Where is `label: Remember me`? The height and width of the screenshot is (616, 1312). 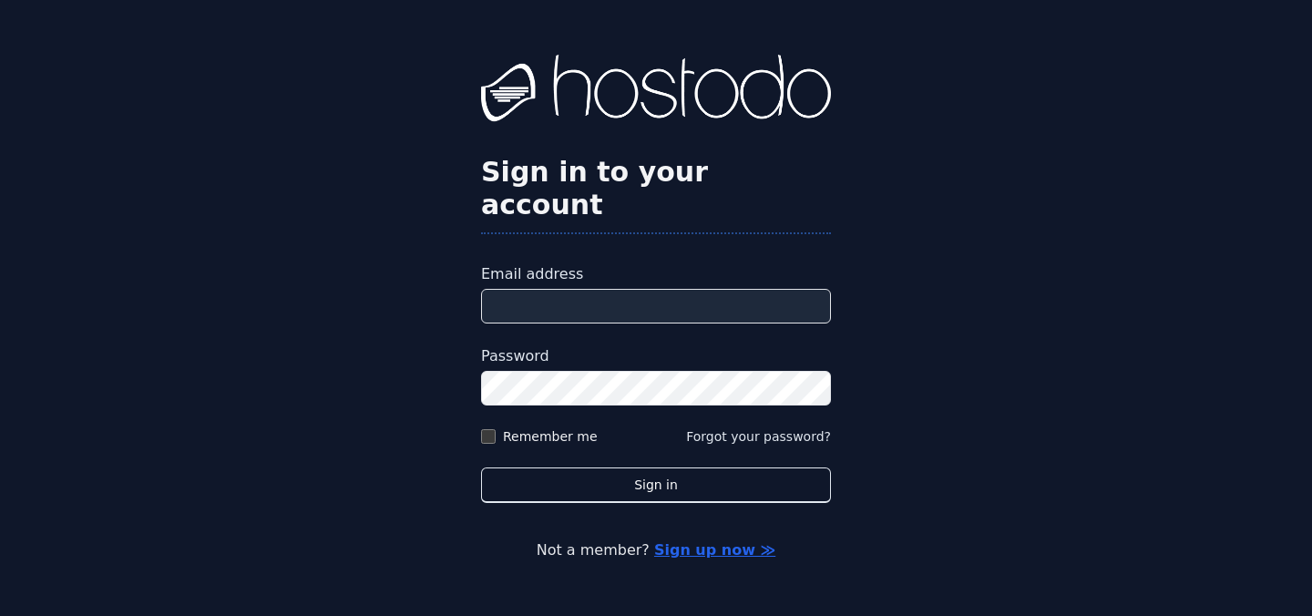
label: Remember me is located at coordinates (551, 437).